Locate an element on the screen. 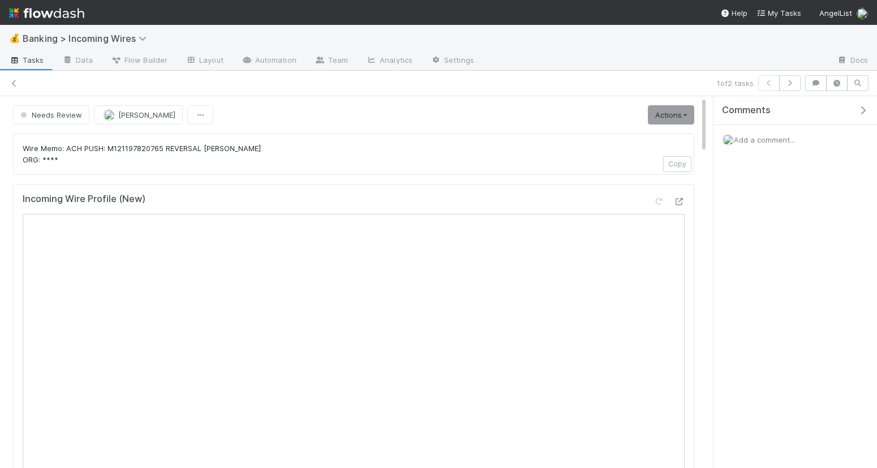 The height and width of the screenshot is (468, 877). a: Data is located at coordinates (78, 61).